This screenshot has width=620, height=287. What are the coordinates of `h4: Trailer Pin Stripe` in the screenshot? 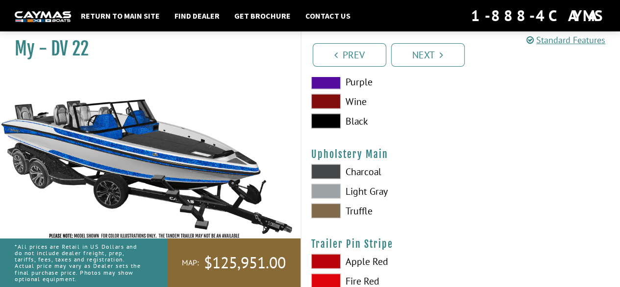 It's located at (461, 244).